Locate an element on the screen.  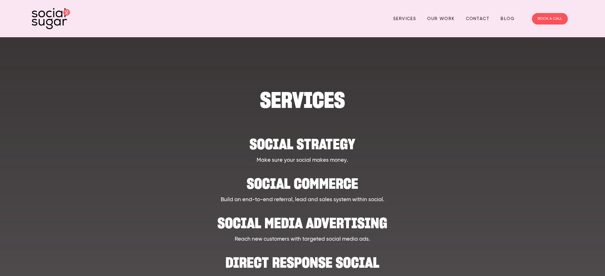
h2: Social strategy is located at coordinates (303, 140).